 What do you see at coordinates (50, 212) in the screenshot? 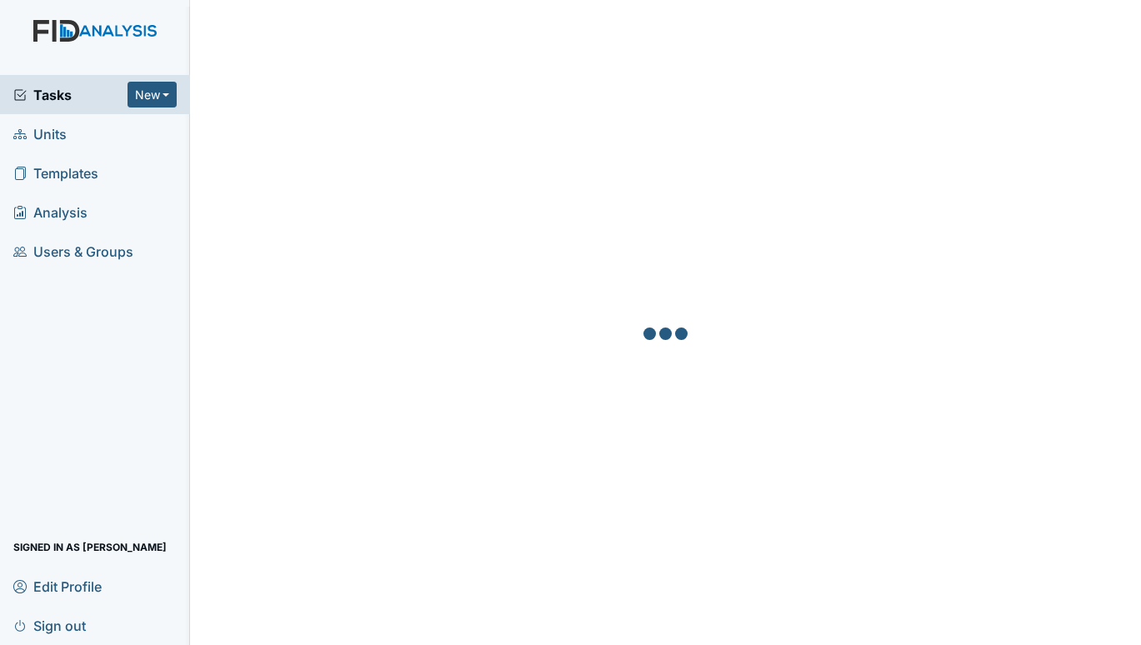
I see `span: Analysis` at bounding box center [50, 212].